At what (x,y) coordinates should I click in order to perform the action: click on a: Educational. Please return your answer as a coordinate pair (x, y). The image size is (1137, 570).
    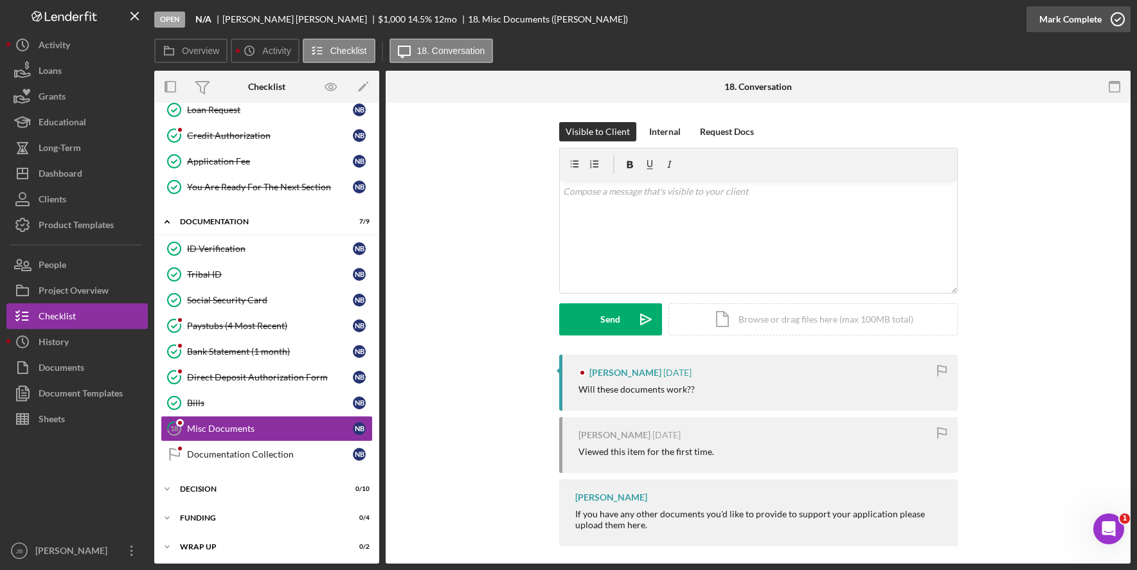
    Looking at the image, I should click on (77, 122).